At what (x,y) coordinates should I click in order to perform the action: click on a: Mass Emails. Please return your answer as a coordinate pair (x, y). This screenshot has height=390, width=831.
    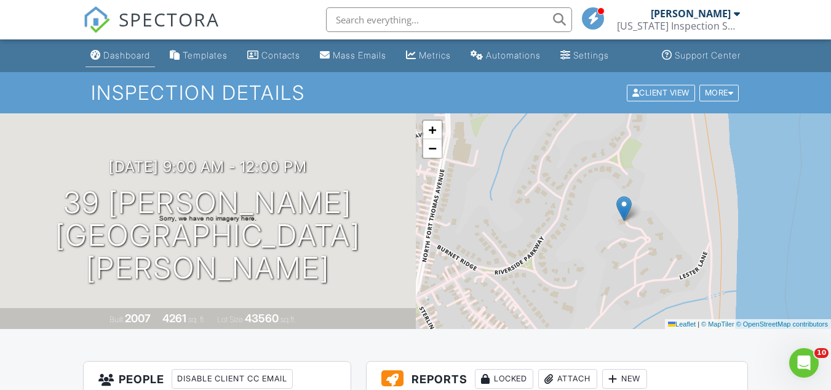
    Looking at the image, I should click on (353, 55).